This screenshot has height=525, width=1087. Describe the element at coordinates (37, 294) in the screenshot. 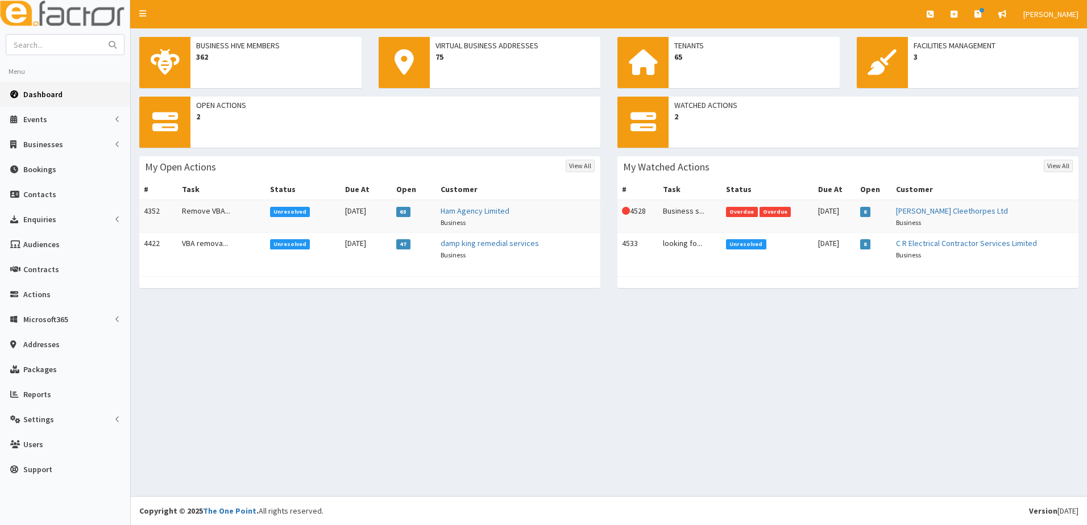

I see `span: Actions` at that location.